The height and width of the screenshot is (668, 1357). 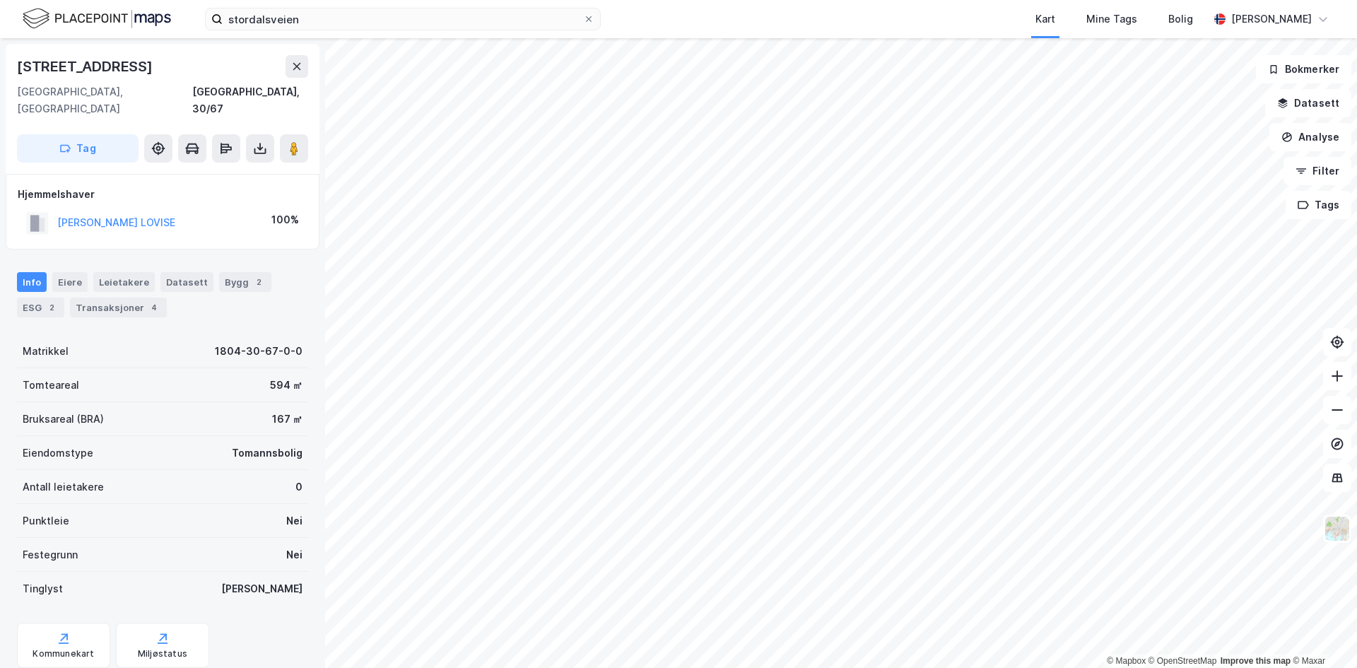 What do you see at coordinates (1317, 171) in the screenshot?
I see `button: Filter` at bounding box center [1317, 171].